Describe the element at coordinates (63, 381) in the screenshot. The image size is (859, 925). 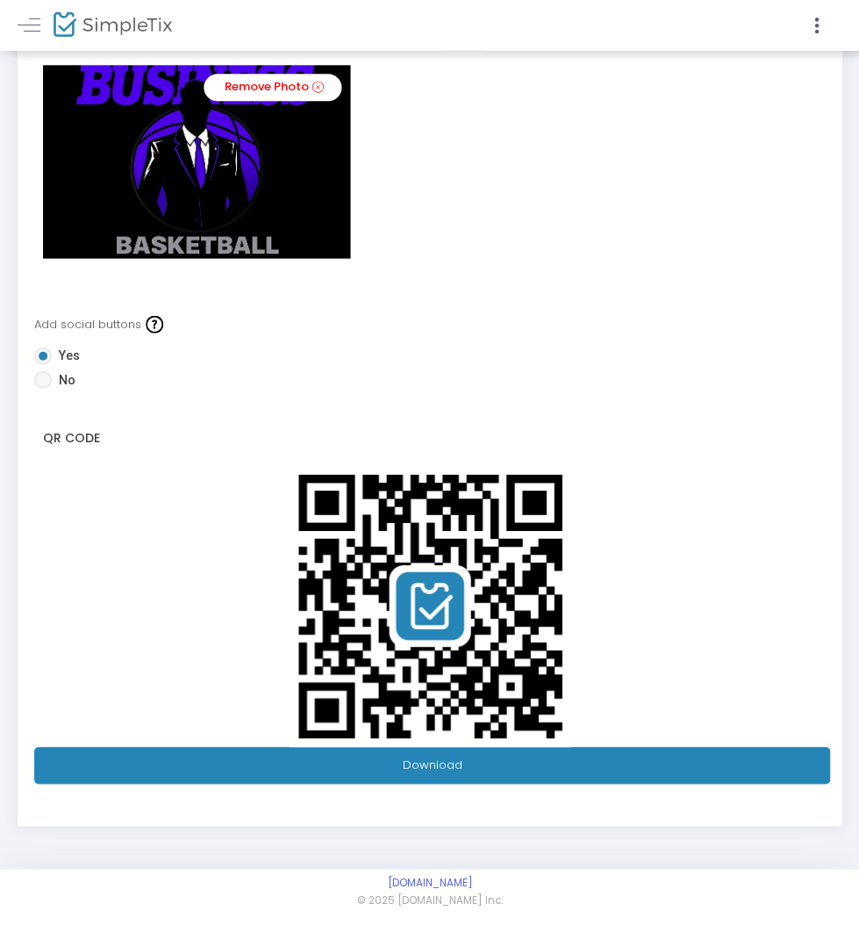
I see `span: No` at that location.